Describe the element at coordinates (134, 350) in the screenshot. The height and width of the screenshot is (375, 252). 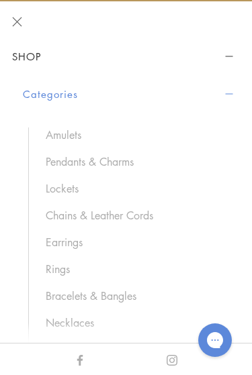
I see `a: Books & Notebooks` at that location.